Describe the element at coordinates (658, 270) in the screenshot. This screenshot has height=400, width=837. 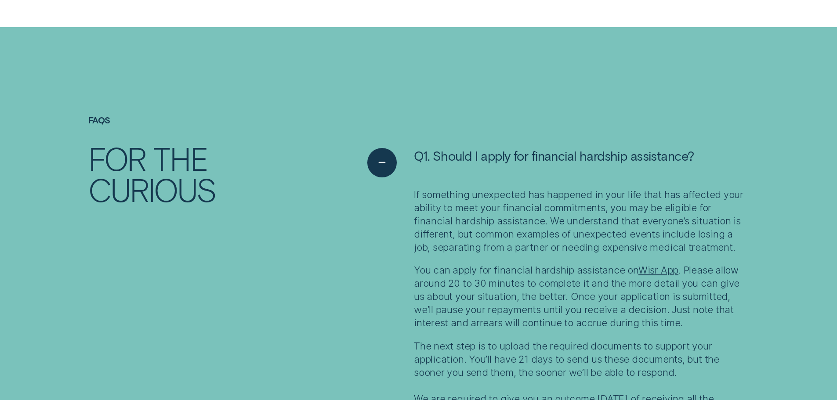
I see `a: Wisr App` at that location.